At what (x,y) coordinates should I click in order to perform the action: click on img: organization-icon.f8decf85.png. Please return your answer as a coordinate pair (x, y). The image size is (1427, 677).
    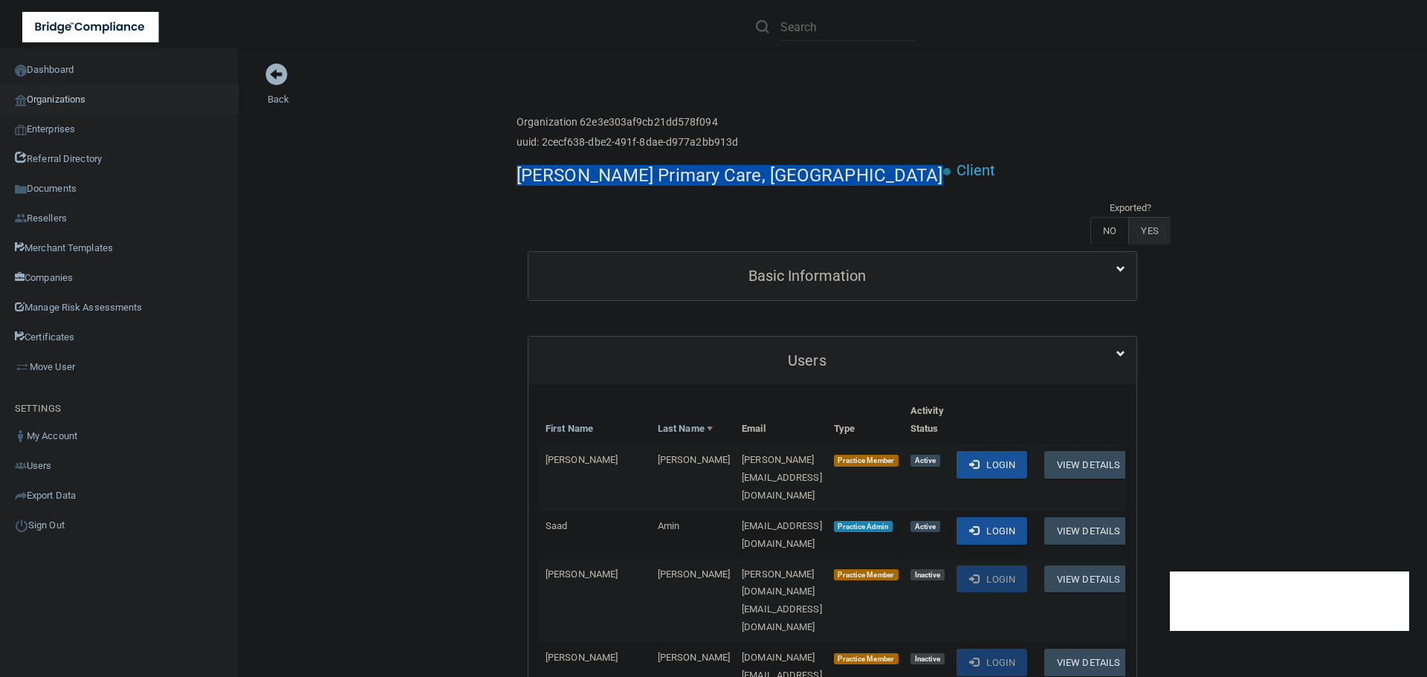
    Looking at the image, I should click on (21, 100).